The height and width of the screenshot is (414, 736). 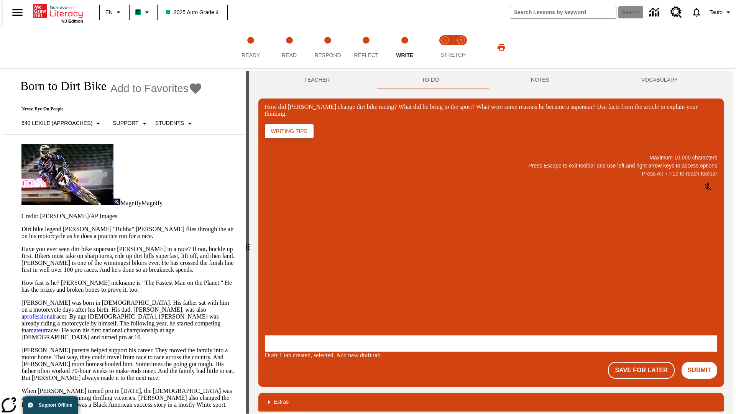 I want to click on button: Stretch Respond step 2 of 2, so click(x=461, y=47).